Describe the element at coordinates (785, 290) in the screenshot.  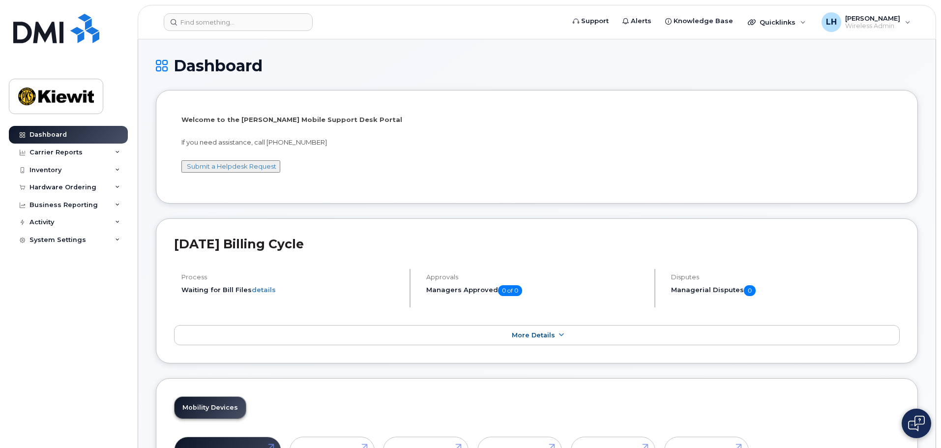
I see `h5: Managerial Disputes` at that location.